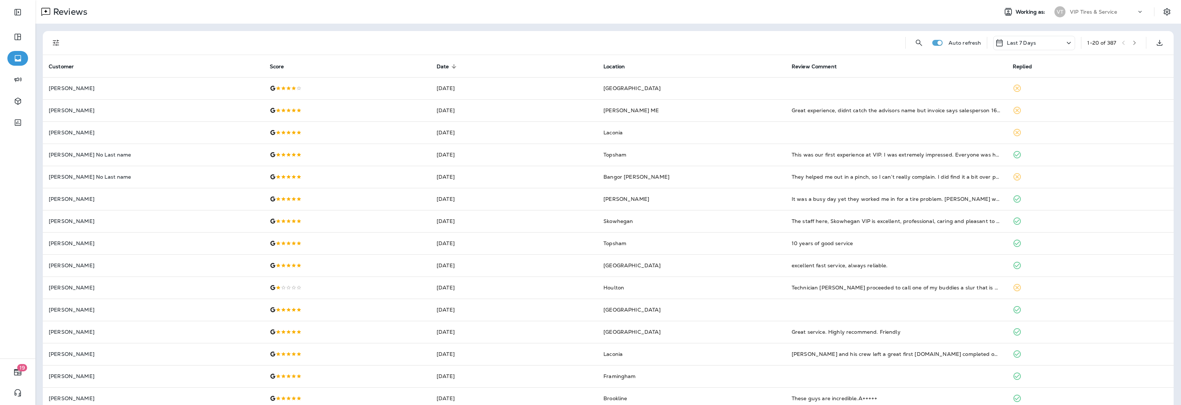 This screenshot has height=405, width=1181. Describe the element at coordinates (896, 221) in the screenshot. I see `div: The staff here, Skowhegan VIP is excellent, professional, caring and pleasant to work with. I wil...` at that location.